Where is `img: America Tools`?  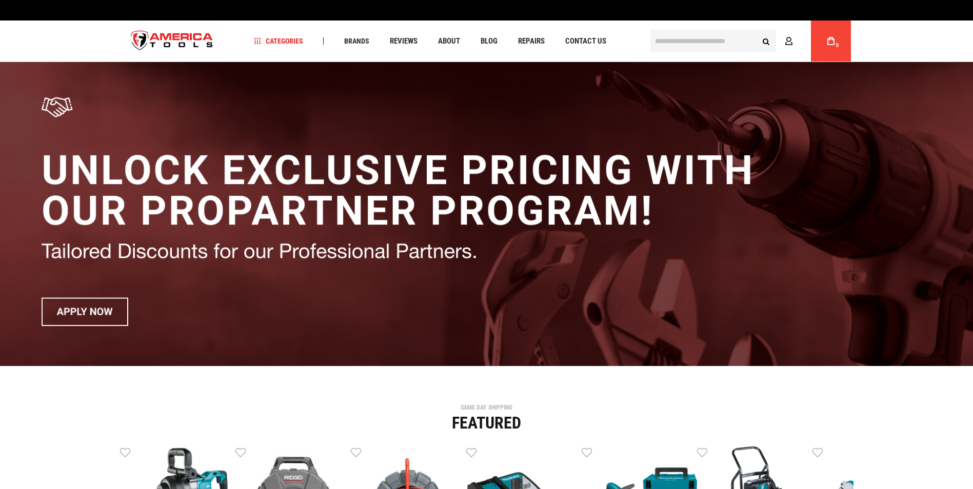
img: America Tools is located at coordinates (172, 41).